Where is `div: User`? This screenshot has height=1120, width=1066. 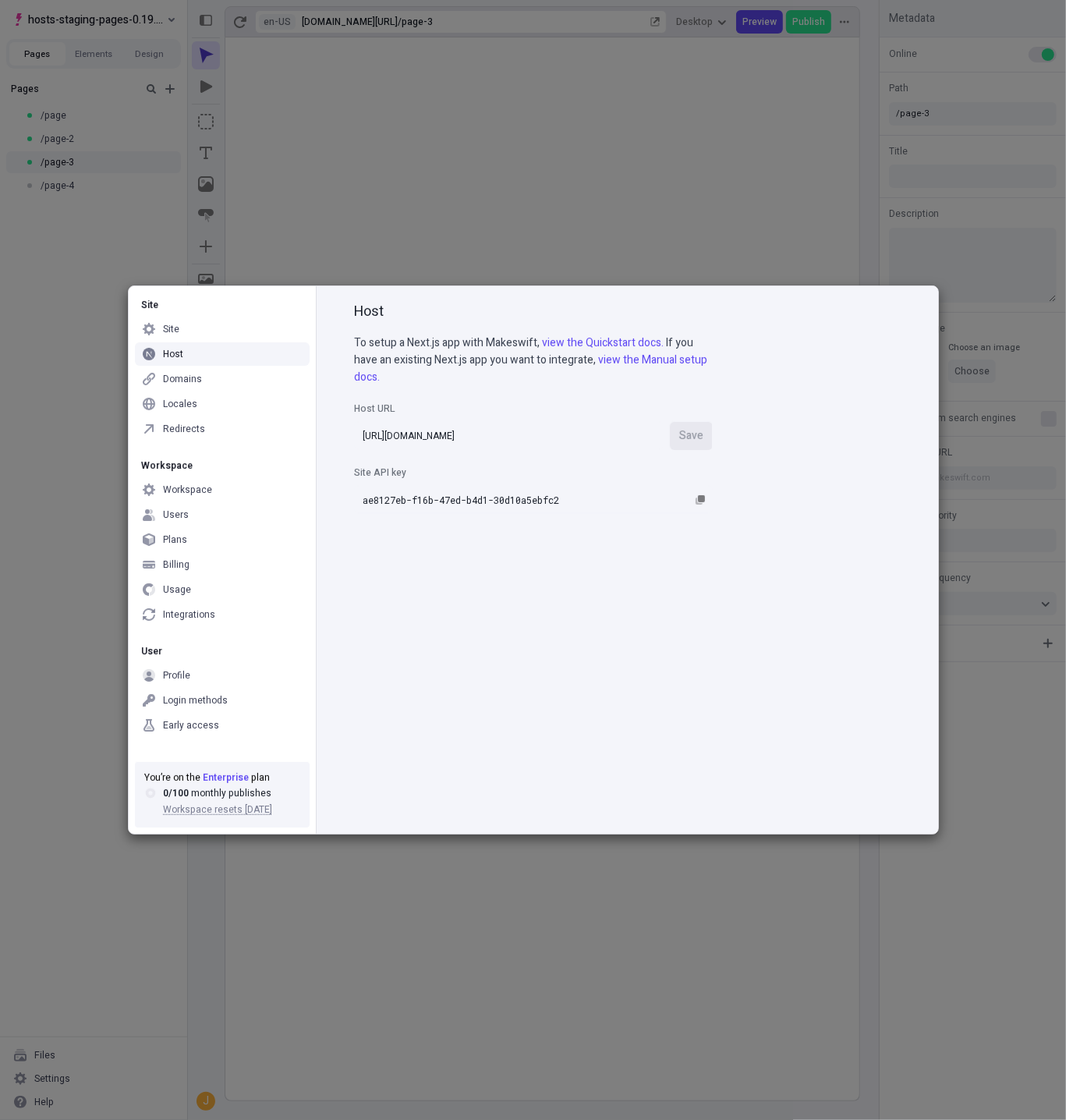
div: User is located at coordinates (222, 651).